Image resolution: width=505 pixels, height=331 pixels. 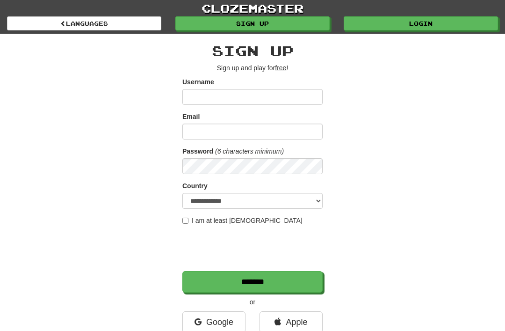 I want to click on label: Password, so click(x=198, y=151).